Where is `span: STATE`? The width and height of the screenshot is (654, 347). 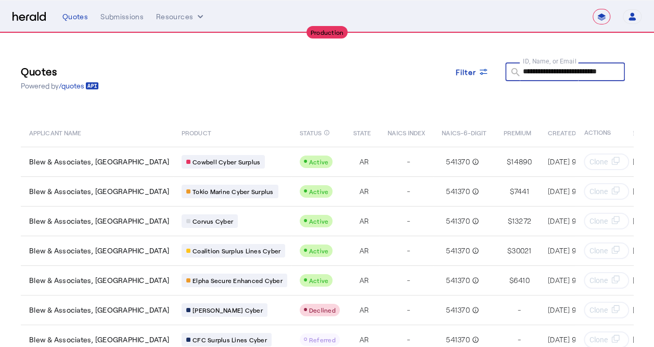 span: STATE is located at coordinates (362, 132).